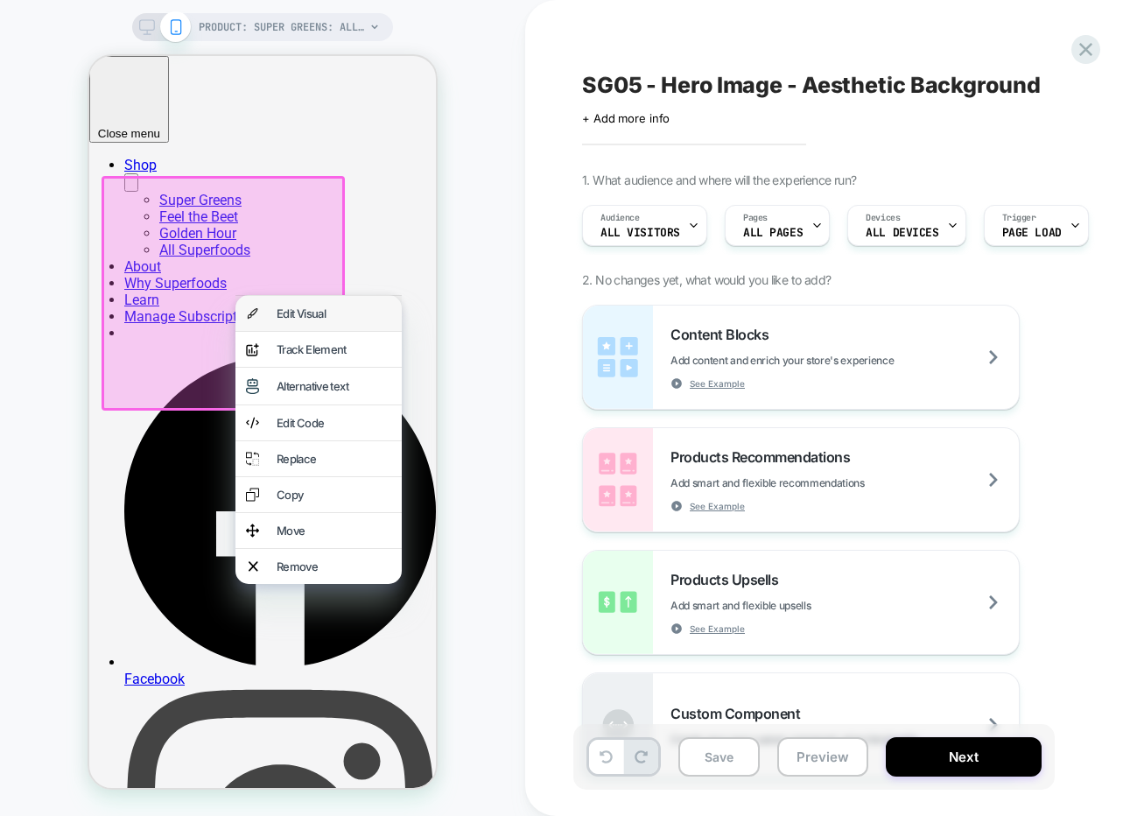 Image resolution: width=1144 pixels, height=816 pixels. What do you see at coordinates (244, 510) in the screenshot?
I see `div: Remove` at bounding box center [244, 510].